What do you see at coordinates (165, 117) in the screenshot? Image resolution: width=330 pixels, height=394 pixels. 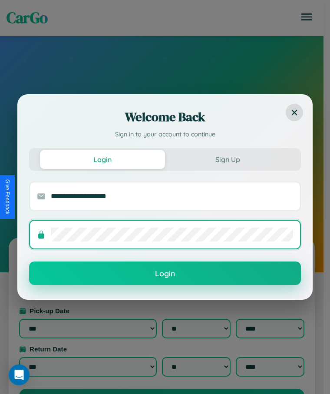 I see `h2: Welcome Back` at bounding box center [165, 117].